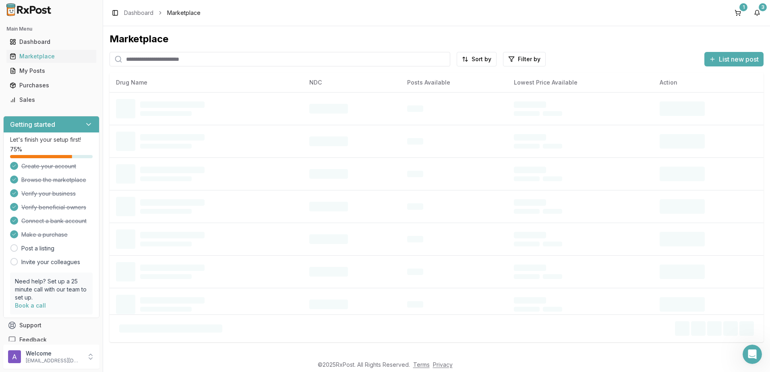 The width and height of the screenshot is (770, 372). What do you see at coordinates (739, 59) in the screenshot?
I see `span: List new post` at bounding box center [739, 59].